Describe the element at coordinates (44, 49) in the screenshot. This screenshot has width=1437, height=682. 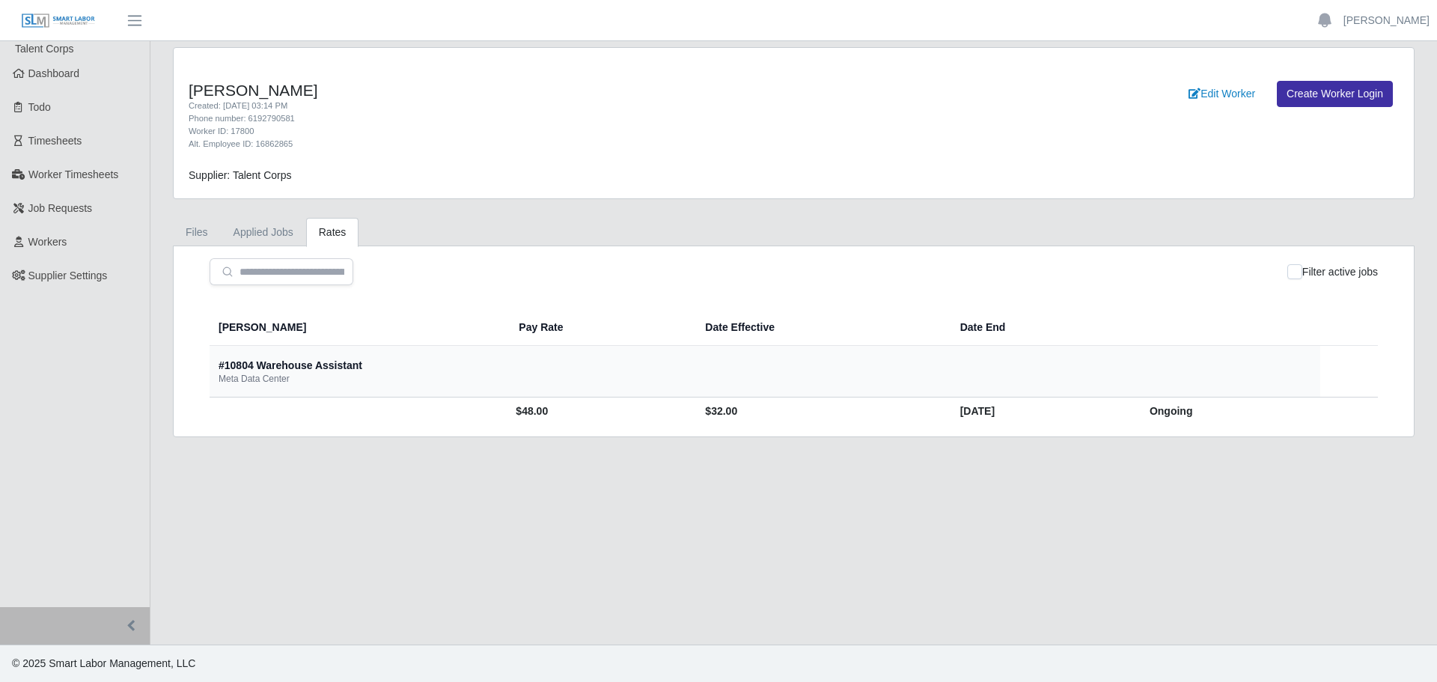
I see `span: Talent Corps` at that location.